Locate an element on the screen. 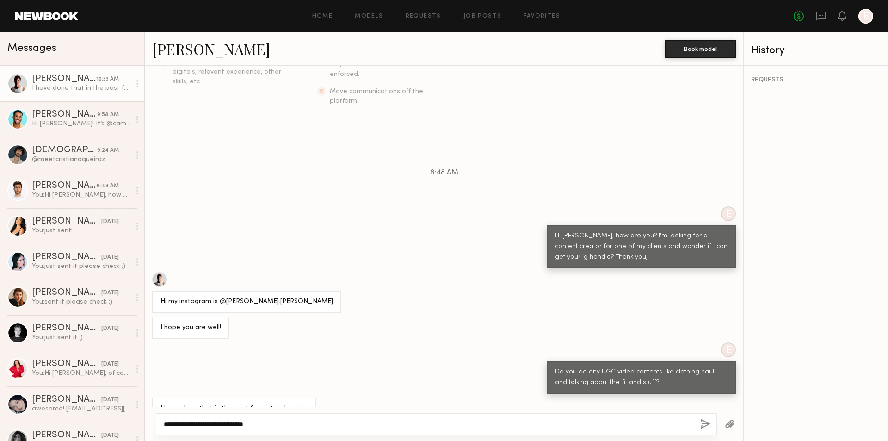 Image resolution: width=888 pixels, height=441 pixels. a: Favorites is located at coordinates (542, 16).